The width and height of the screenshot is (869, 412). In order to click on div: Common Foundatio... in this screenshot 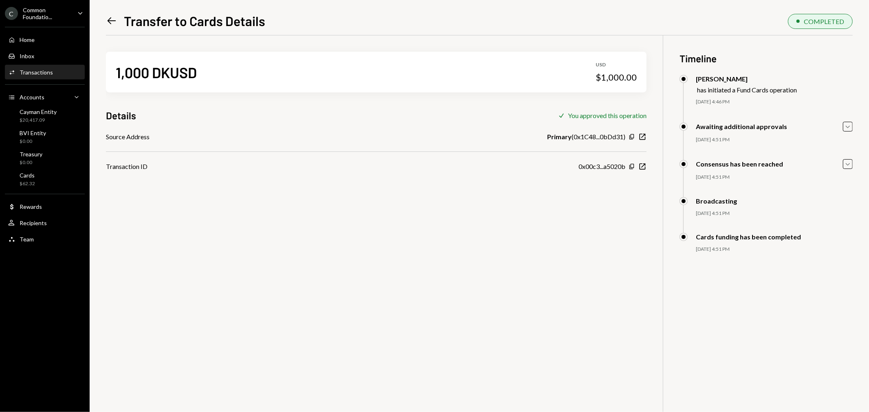, I will do `click(47, 13)`.